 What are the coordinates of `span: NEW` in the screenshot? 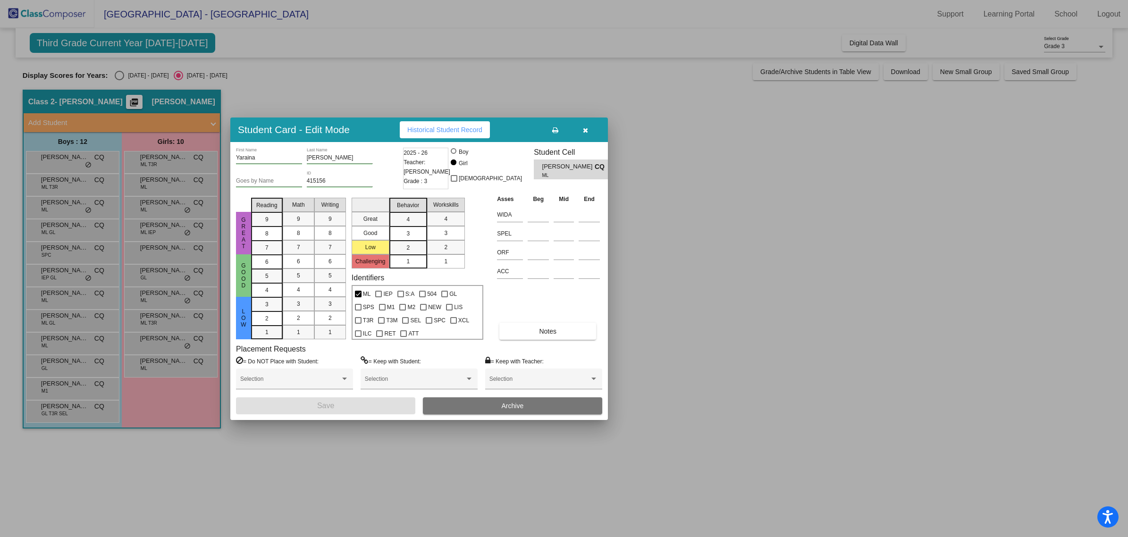 It's located at (435, 307).